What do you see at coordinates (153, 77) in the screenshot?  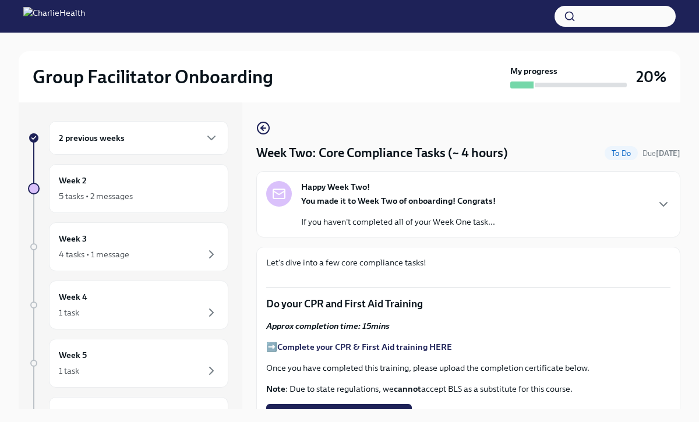 I see `h2: Group Facilitator Onboarding` at bounding box center [153, 77].